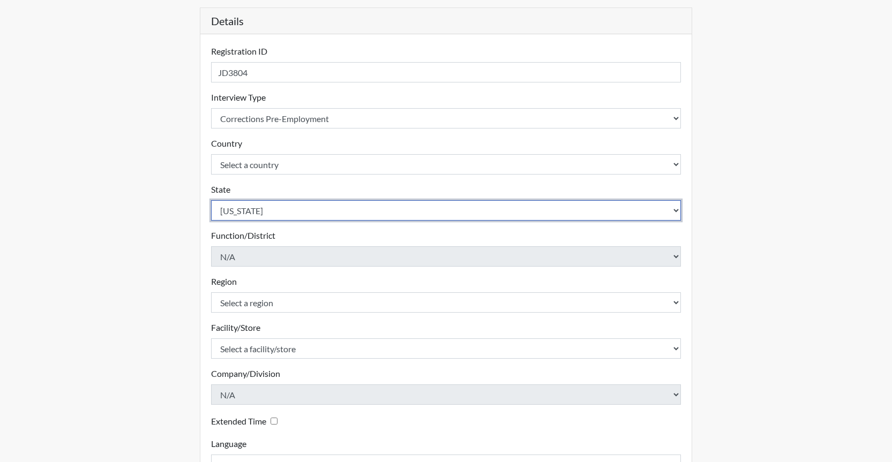  What do you see at coordinates (446, 72) in the screenshot?
I see `input: Insert a Registration ID, which needs to be a unique alphanumeric value for each interviewee` at bounding box center [446, 72].